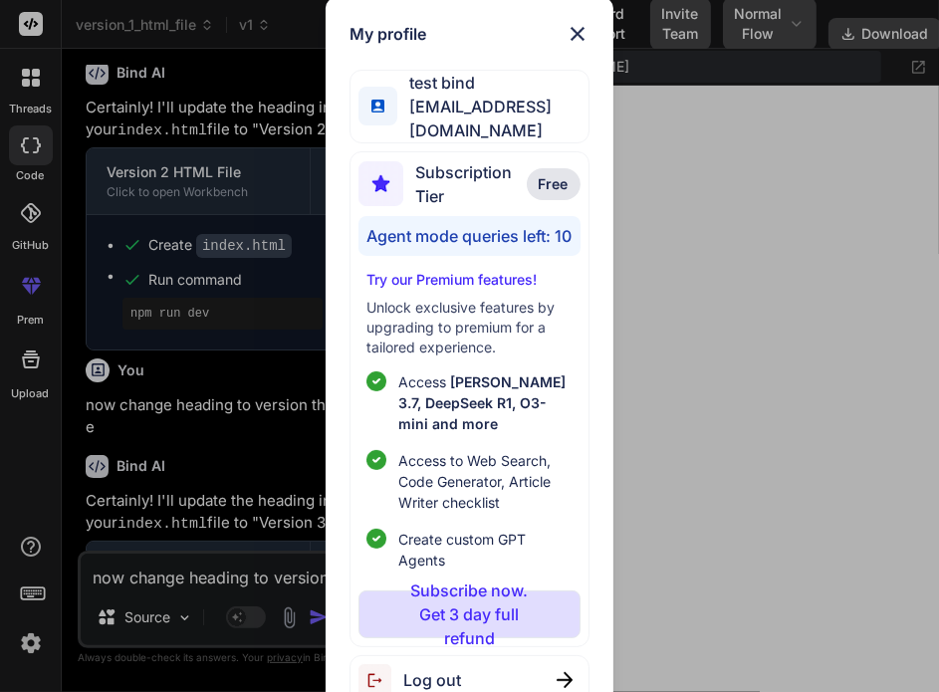 This screenshot has height=692, width=939. I want to click on p: Unlock exclusive features by upgrading to premium for a tailored experience., so click(469, 327).